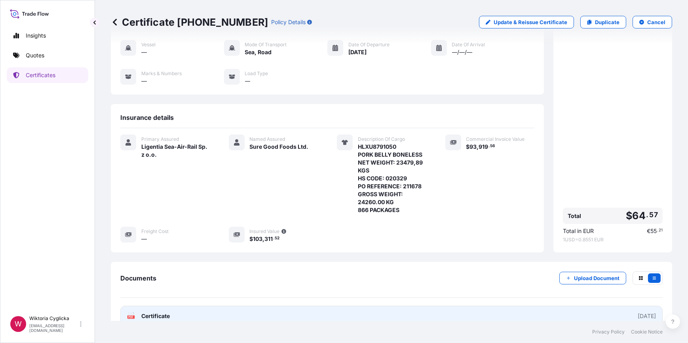  Describe the element at coordinates (131, 317) in the screenshot. I see `text: PDF` at that location.